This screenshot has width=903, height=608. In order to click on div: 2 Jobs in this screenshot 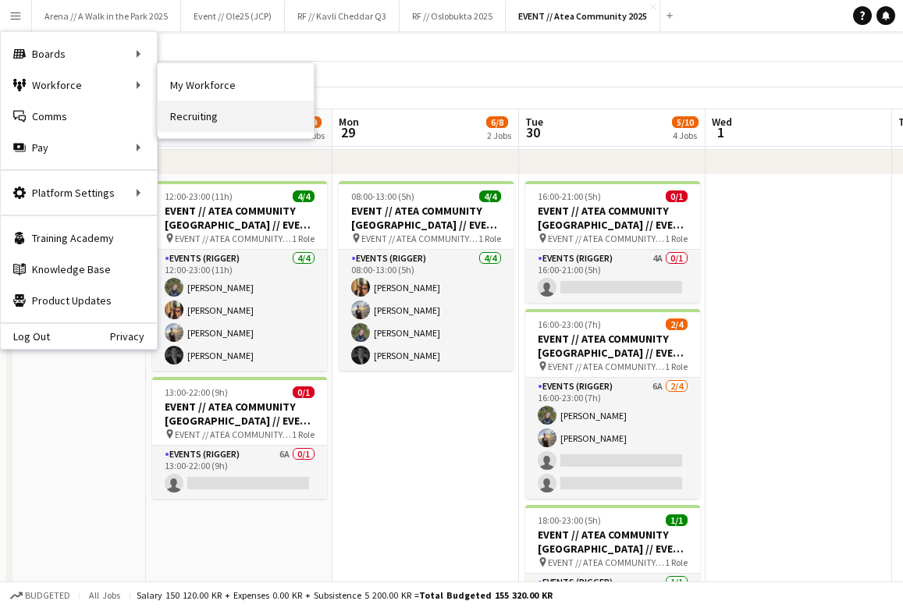, I will do `click(499, 135)`.